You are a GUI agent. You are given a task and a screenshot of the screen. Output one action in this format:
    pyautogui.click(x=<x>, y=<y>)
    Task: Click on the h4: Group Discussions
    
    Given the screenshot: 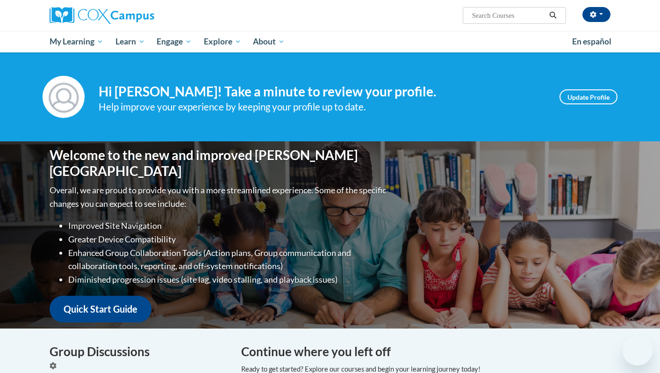 What is the action you would take?
    pyautogui.click(x=138, y=351)
    